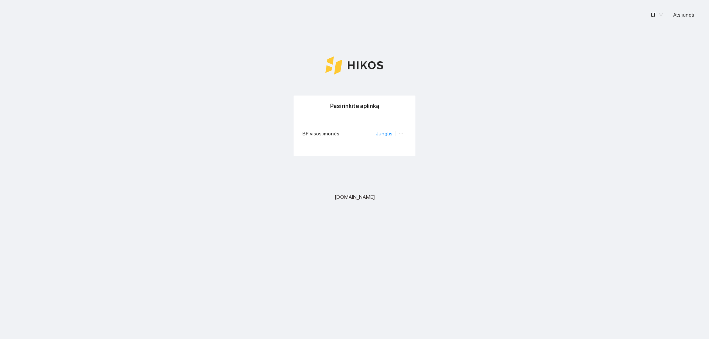  I want to click on span: LT, so click(657, 15).